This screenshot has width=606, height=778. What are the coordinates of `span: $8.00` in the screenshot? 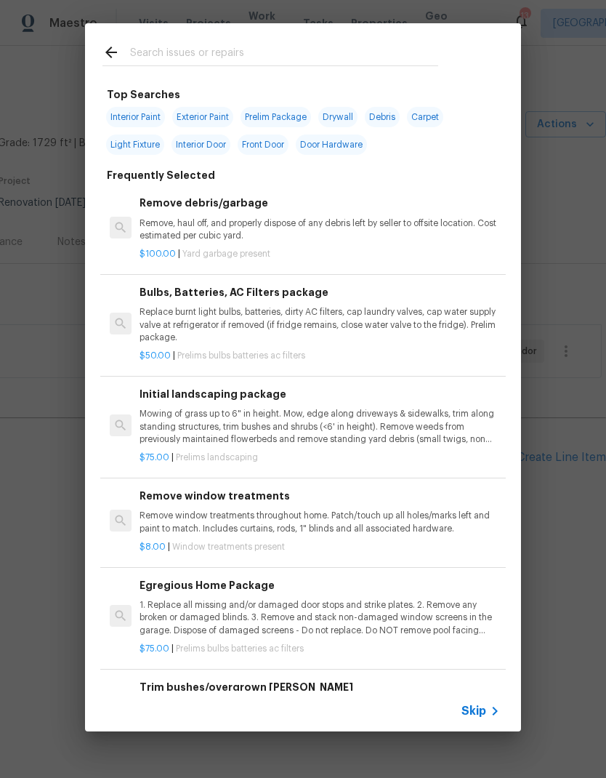 It's located at (153, 547).